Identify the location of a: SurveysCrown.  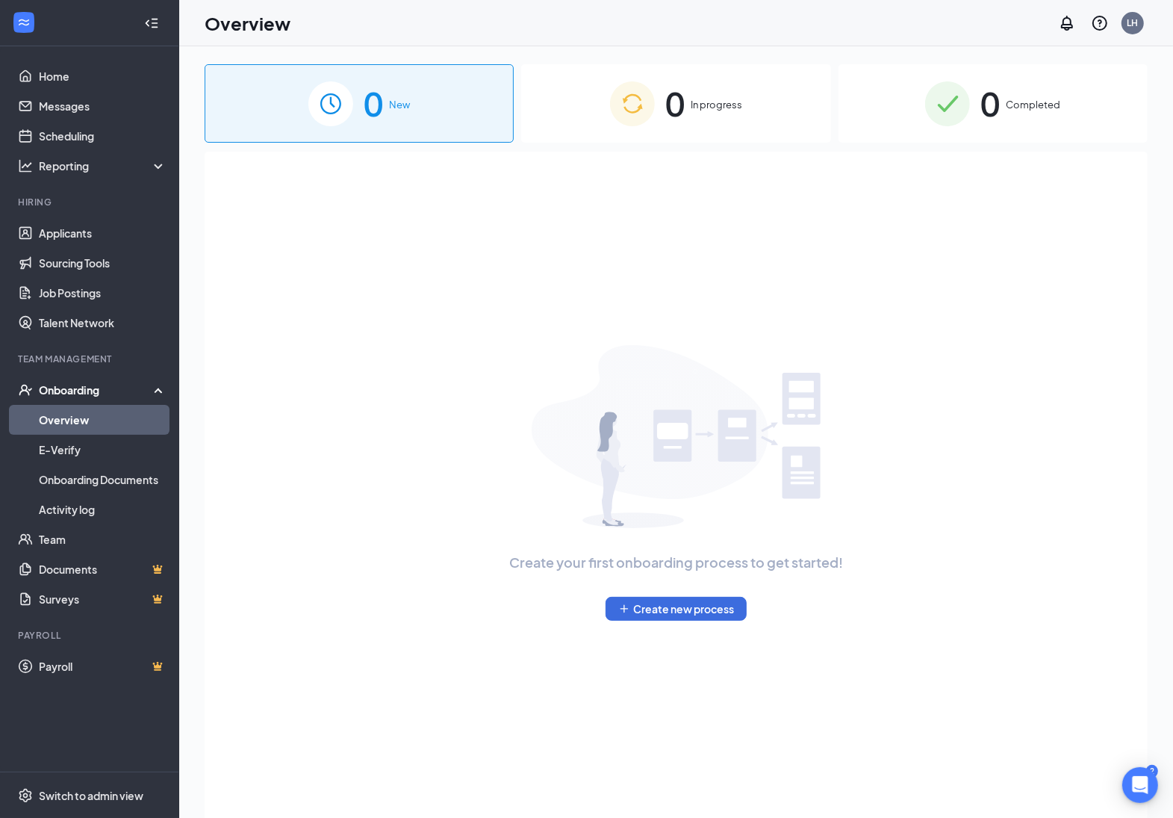
(102, 599).